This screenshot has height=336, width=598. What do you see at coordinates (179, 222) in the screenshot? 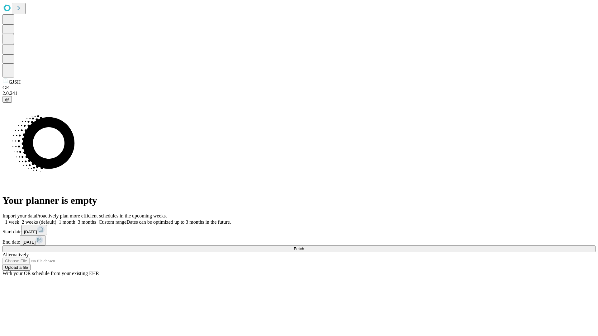
I see `span: Dates can be optimized up to 3 months in the future.` at bounding box center [179, 222].